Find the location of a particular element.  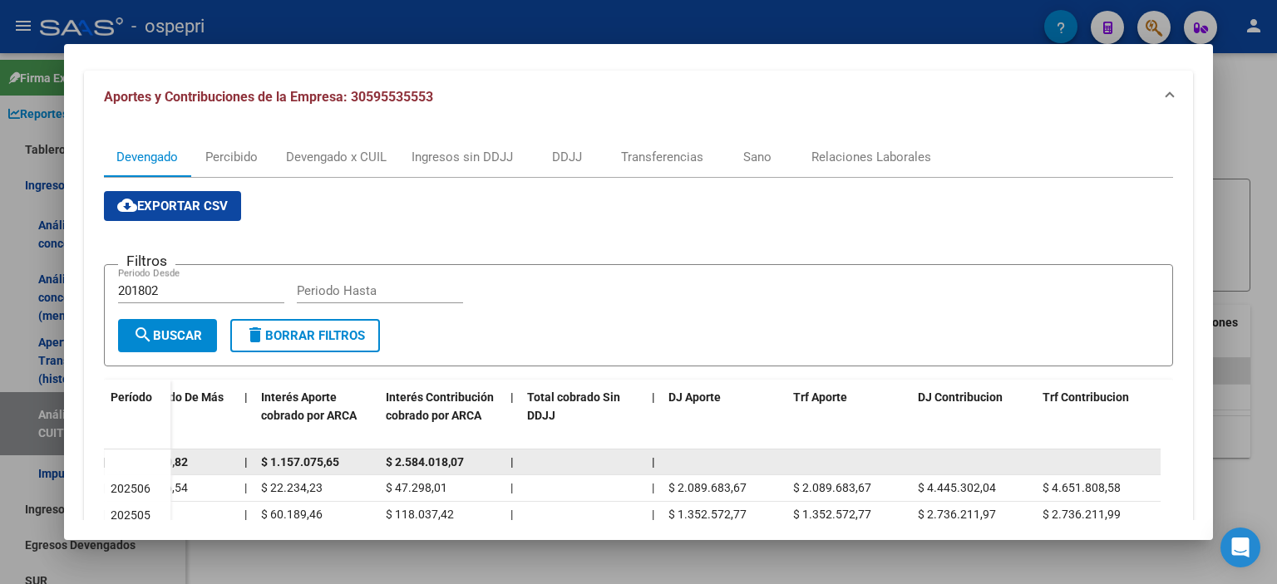

span: Trf Contribucion is located at coordinates (1086, 397).